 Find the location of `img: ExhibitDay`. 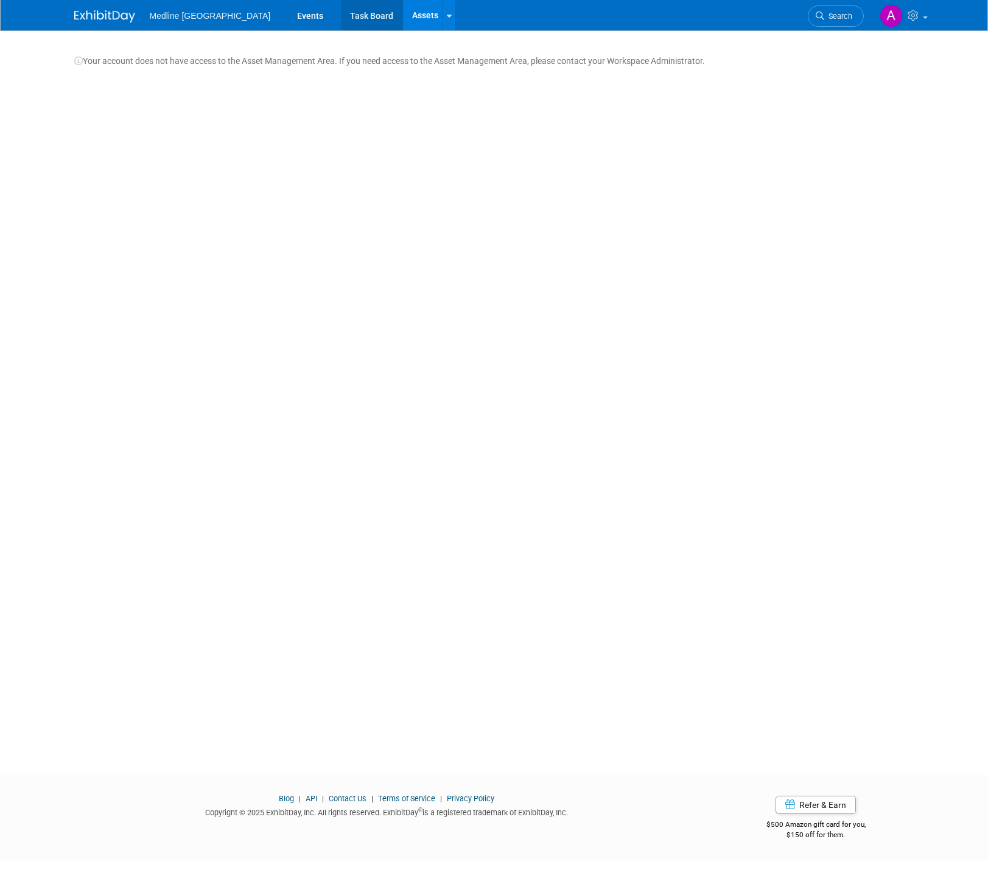

img: ExhibitDay is located at coordinates (105, 16).